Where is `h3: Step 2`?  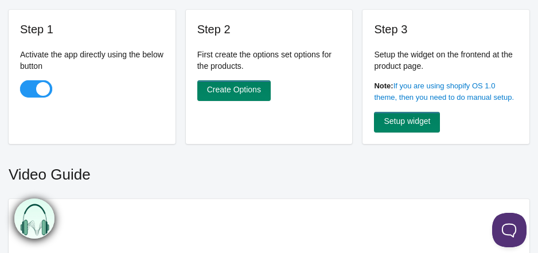
h3: Step 2 is located at coordinates (269, 29).